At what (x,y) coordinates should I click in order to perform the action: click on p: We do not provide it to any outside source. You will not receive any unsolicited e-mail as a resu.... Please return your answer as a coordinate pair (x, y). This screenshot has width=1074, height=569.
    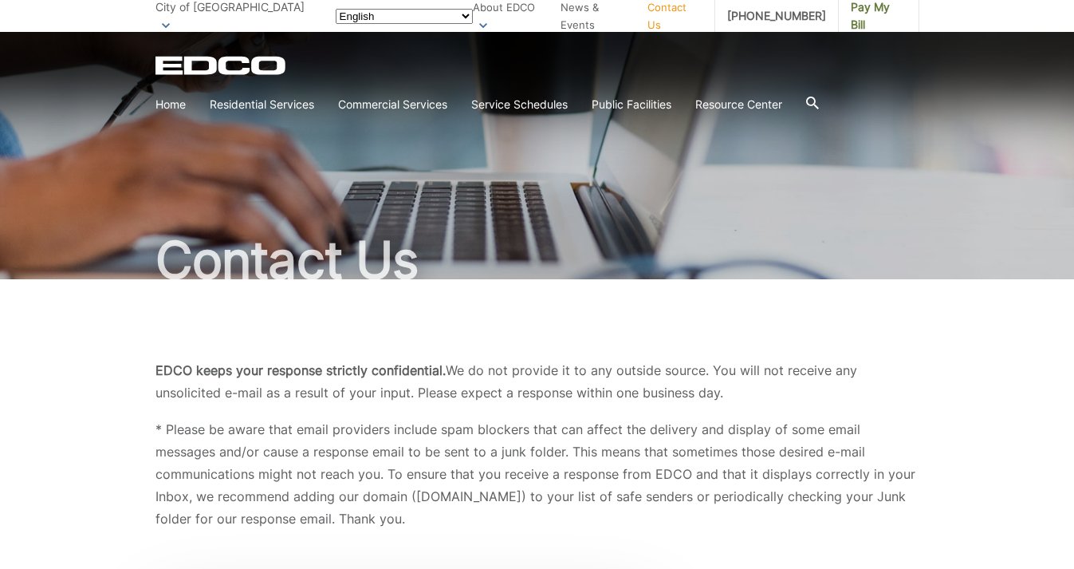
    Looking at the image, I should click on (538, 381).